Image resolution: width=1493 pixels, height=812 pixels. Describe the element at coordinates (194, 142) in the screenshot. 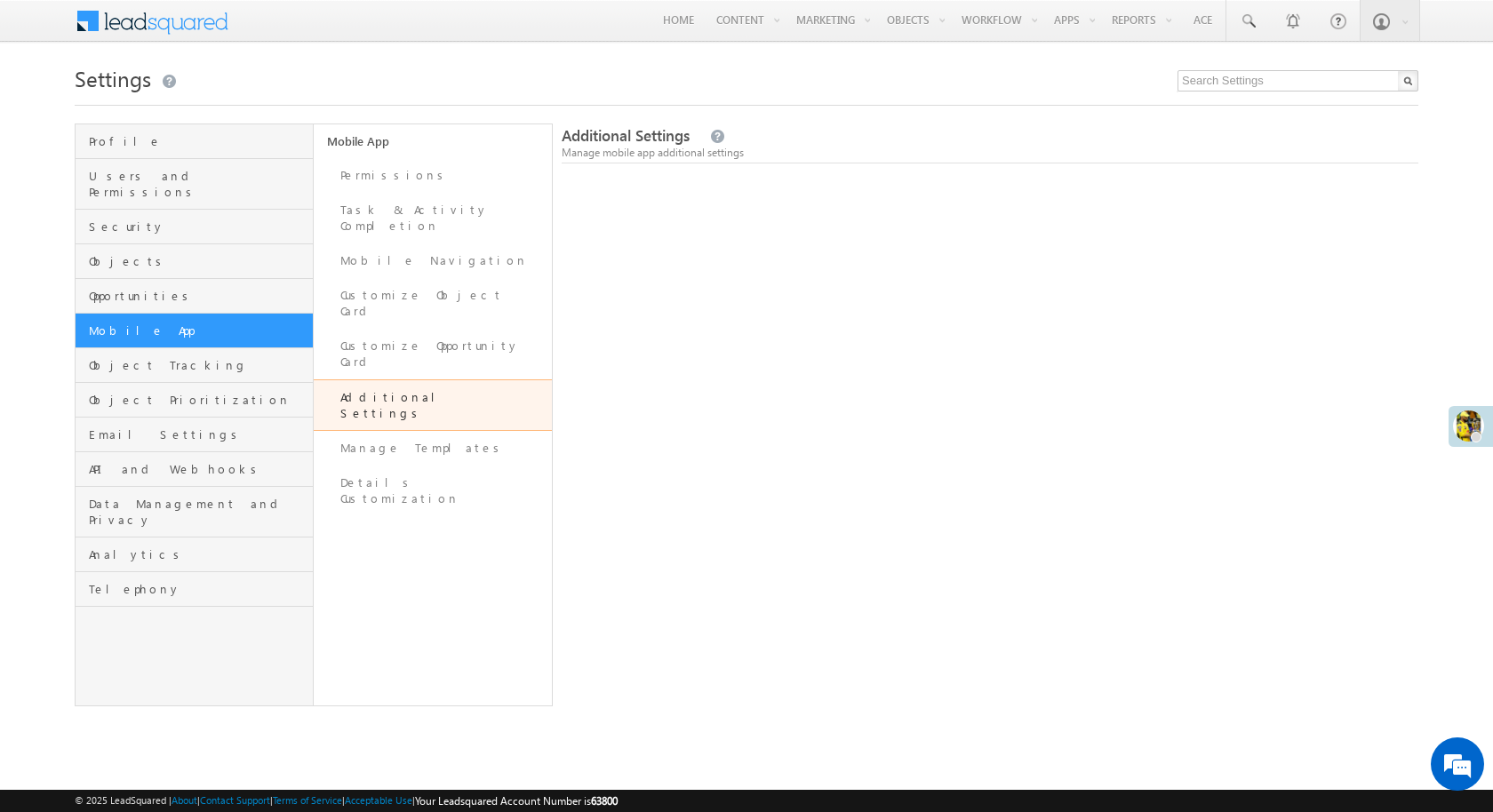

I see `a: Profile` at that location.